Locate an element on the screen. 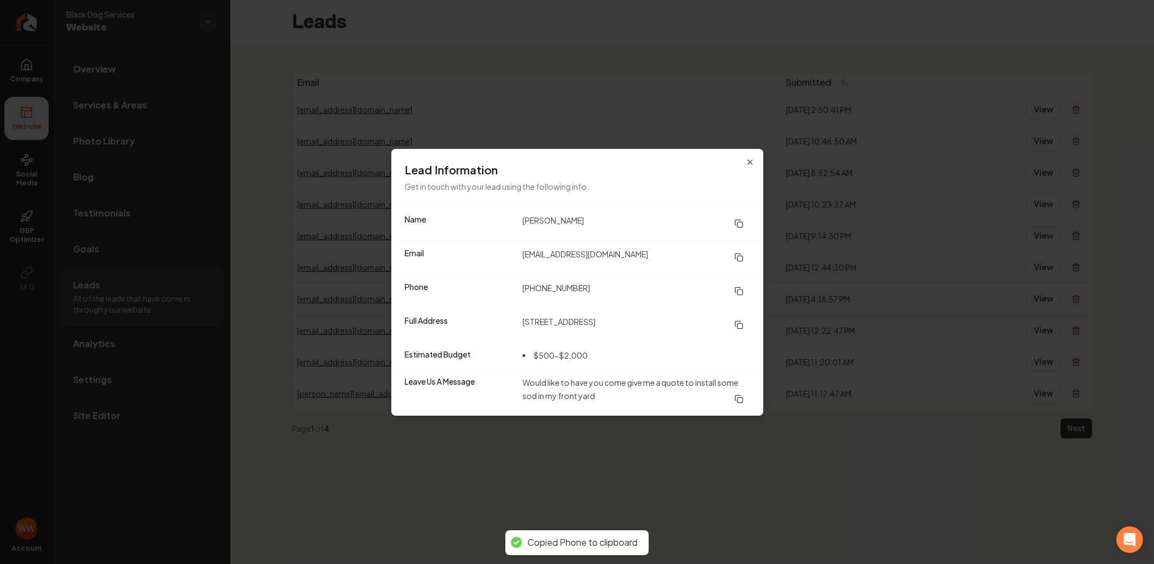 Image resolution: width=1154 pixels, height=564 pixels. li: $500-$2,000 is located at coordinates (555, 355).